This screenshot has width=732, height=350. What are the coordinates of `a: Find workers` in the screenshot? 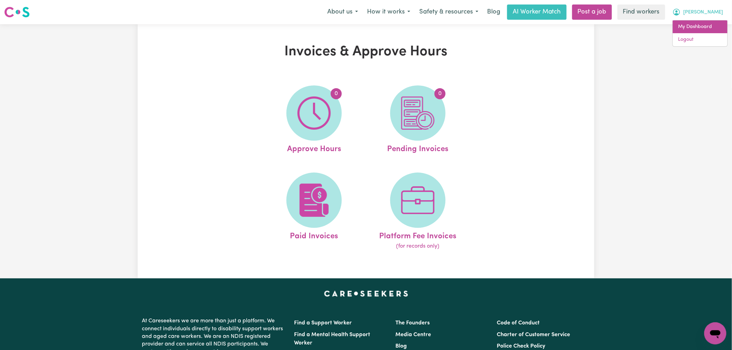 It's located at (642, 12).